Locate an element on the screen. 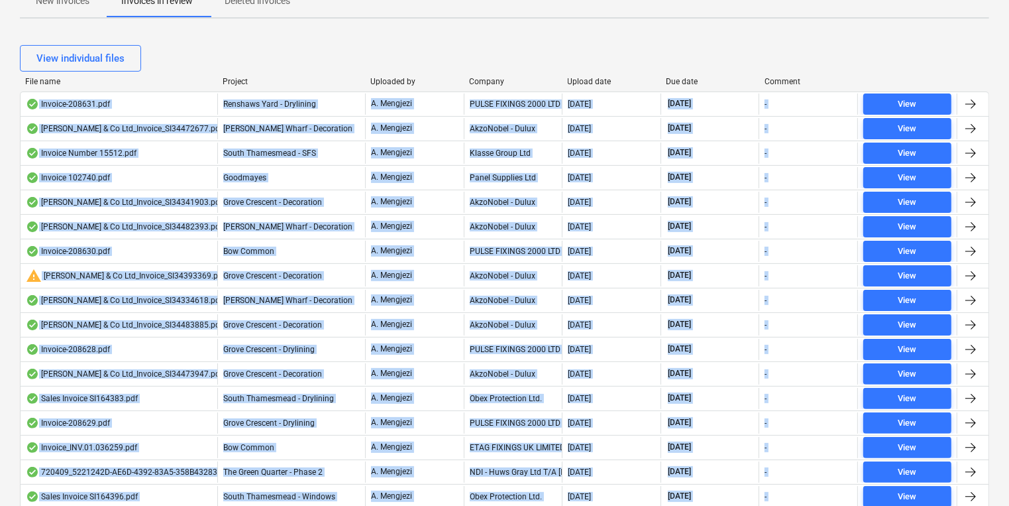 The width and height of the screenshot is (1009, 506). div: Project is located at coordinates (291, 82).